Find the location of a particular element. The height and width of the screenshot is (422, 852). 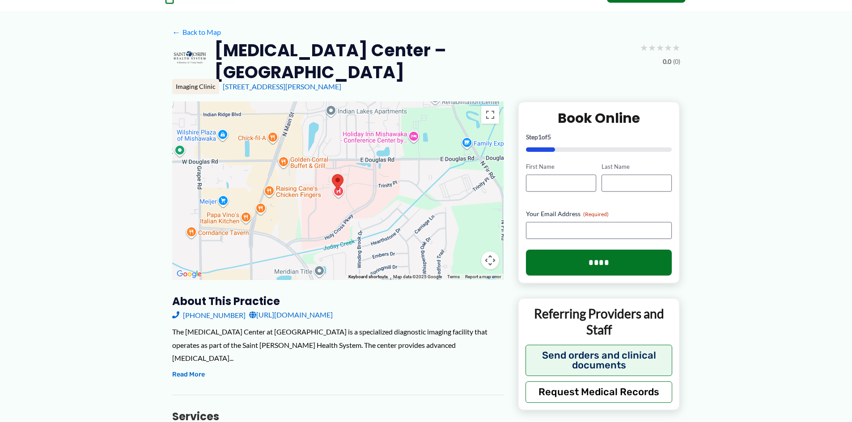

span: Map data ©2025 Google is located at coordinates (417, 277).